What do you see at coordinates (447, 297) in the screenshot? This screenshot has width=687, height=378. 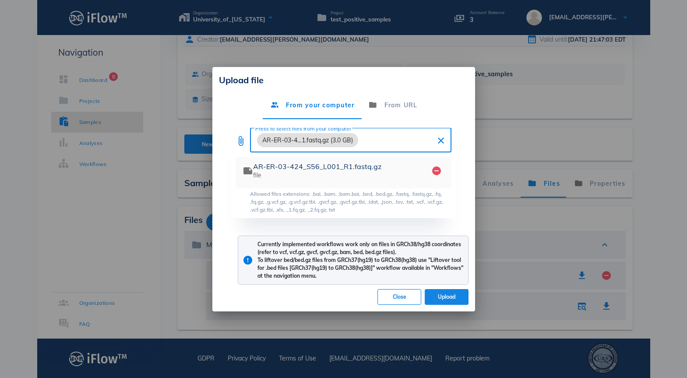 I see `span: Upload` at bounding box center [447, 297].